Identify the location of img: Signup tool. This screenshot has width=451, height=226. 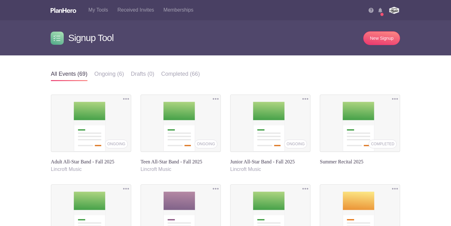
(57, 38).